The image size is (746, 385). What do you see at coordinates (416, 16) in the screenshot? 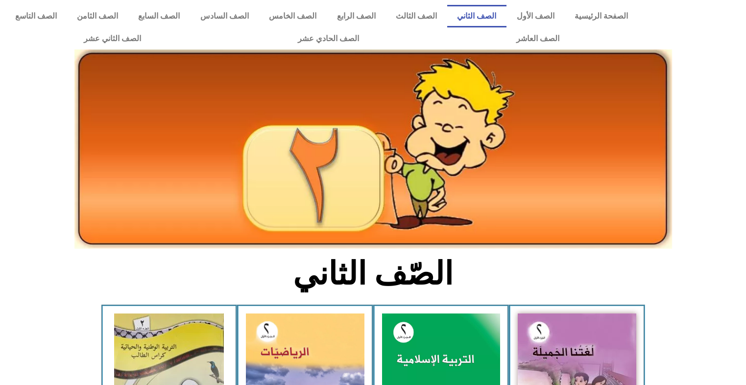
I see `a: الصف الثالث` at bounding box center [416, 16].